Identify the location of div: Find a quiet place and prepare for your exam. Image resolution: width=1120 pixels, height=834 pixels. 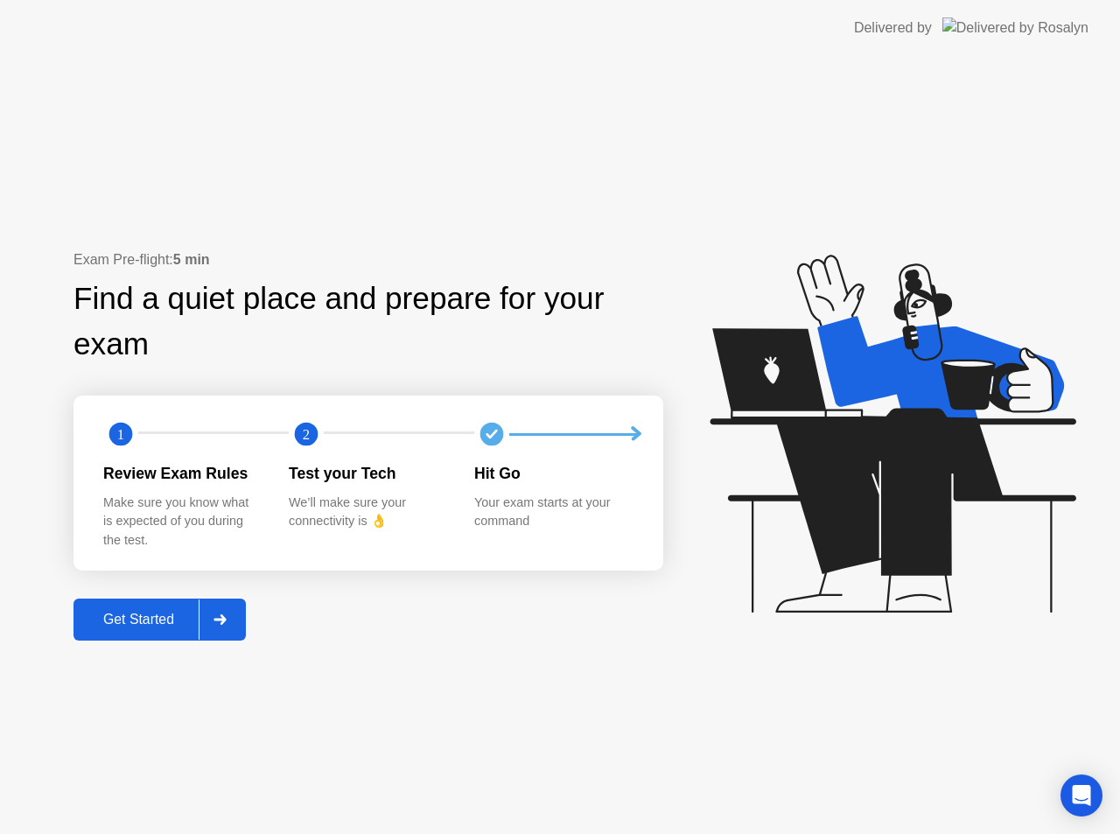
(369, 322).